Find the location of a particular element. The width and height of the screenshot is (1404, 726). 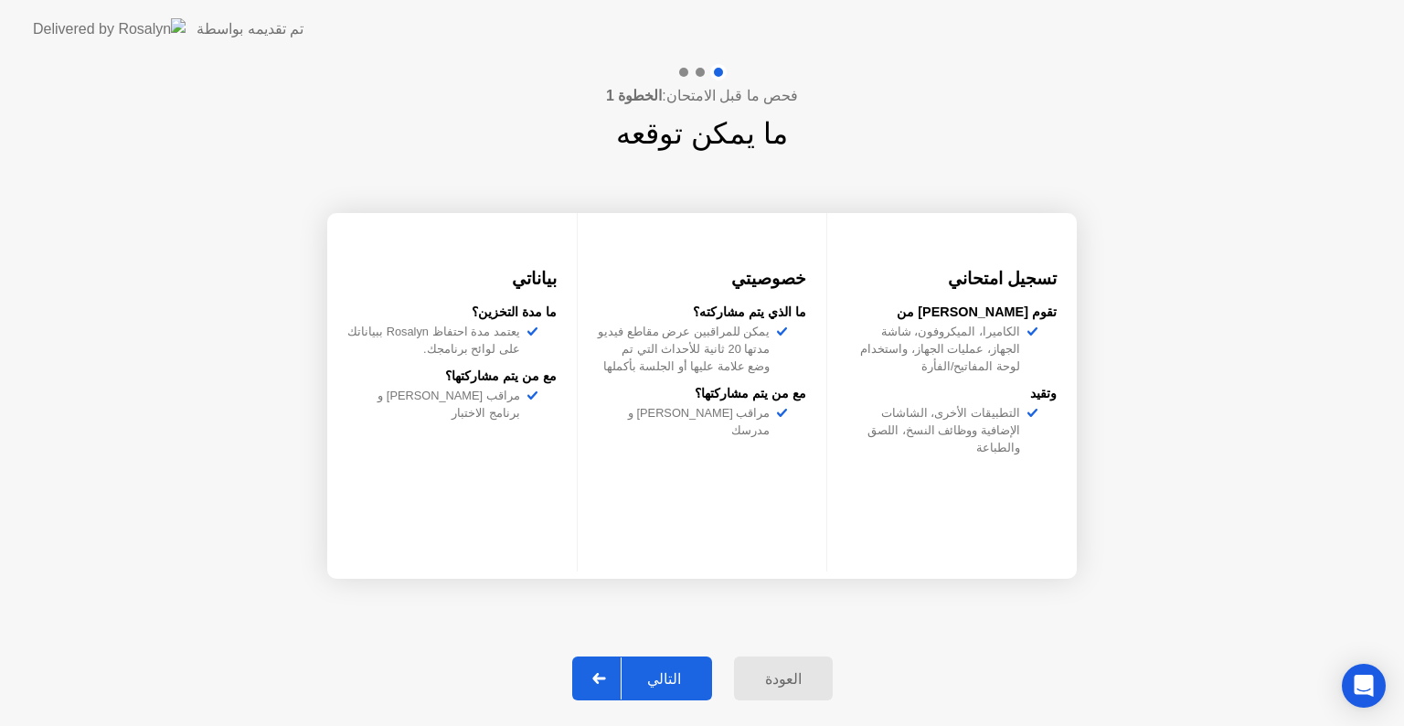

div: العودة is located at coordinates (784, 678).